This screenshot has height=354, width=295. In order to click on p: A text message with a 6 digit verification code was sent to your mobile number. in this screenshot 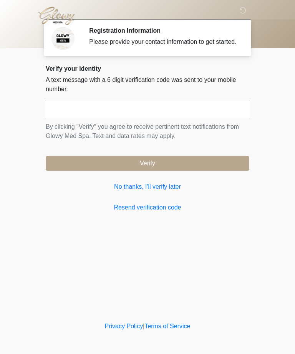, I will do `click(148, 85)`.